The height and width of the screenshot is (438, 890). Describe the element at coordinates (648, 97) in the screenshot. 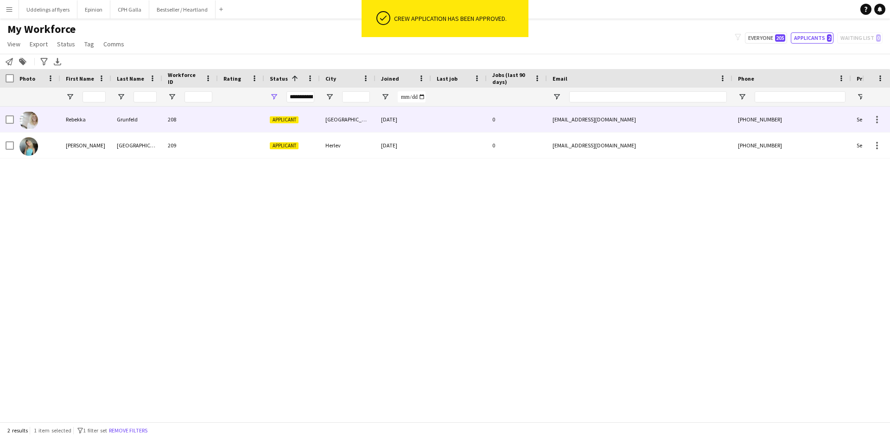

I see `input: Email Filter Input` at that location.